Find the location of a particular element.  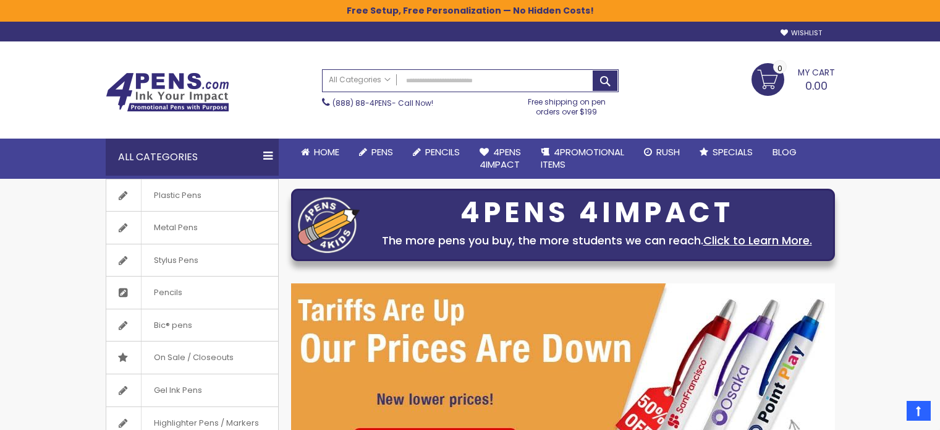

span: Pens is located at coordinates (382, 151).